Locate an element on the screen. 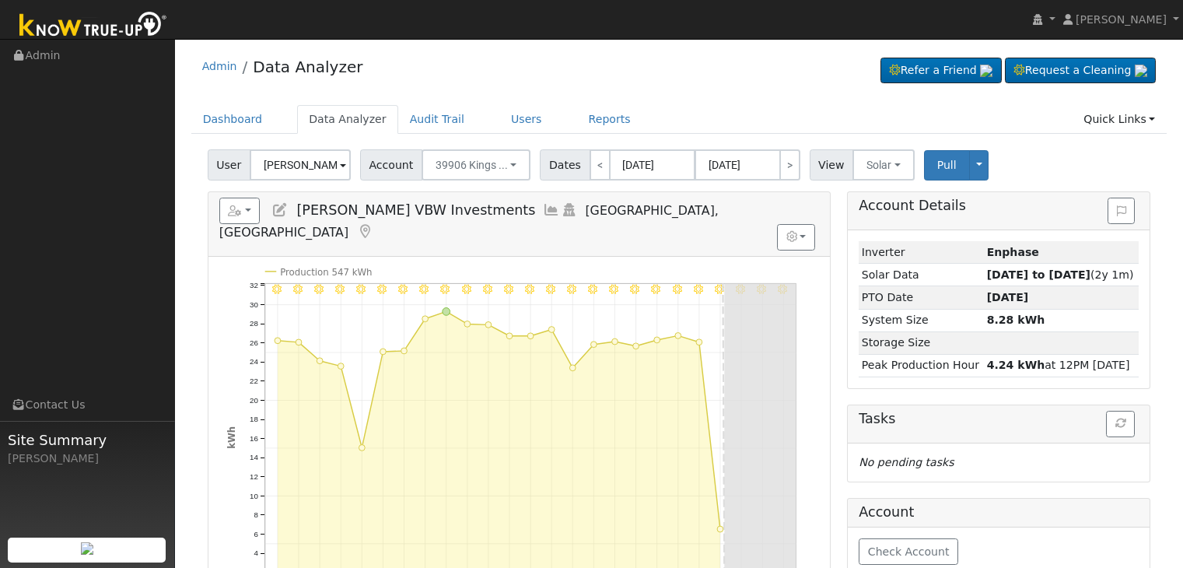 Image resolution: width=1183 pixels, height=568 pixels. i: 8/28 - Clear is located at coordinates (466, 288).